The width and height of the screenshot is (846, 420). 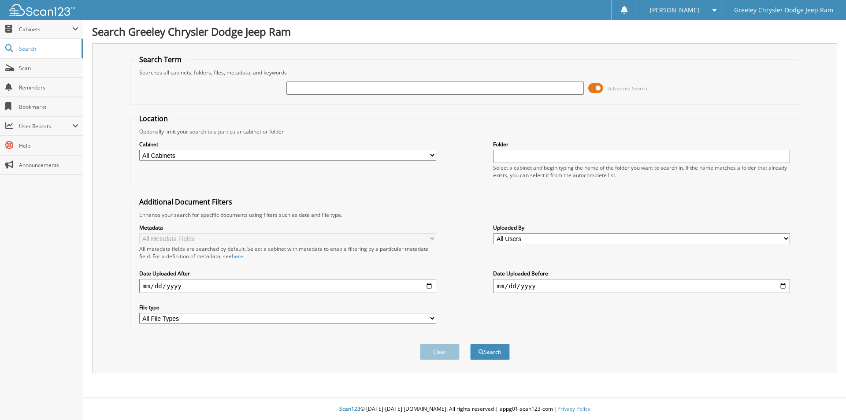 I want to click on span: Advanced Search, so click(x=627, y=88).